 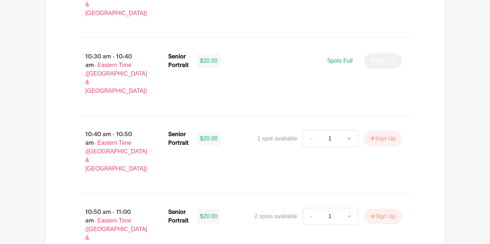 I want to click on p: 10:40 am - 10:50 am, so click(x=112, y=152).